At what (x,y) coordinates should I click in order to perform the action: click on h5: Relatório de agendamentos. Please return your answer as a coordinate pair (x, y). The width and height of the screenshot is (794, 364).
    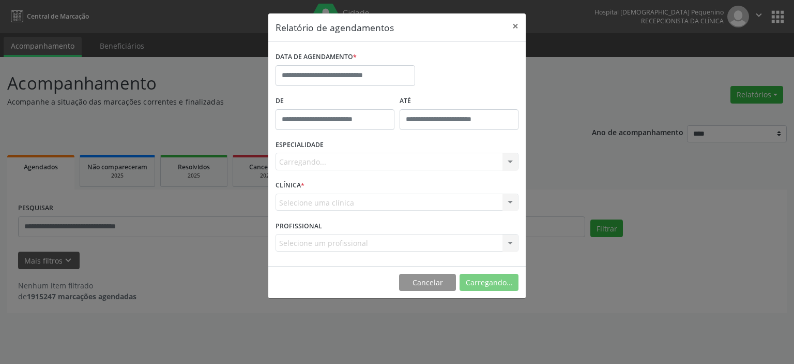
    Looking at the image, I should click on (335, 27).